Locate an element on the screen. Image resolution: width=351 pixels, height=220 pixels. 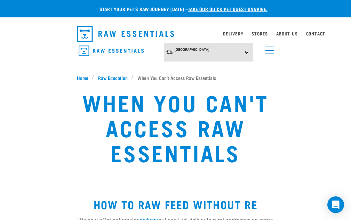
h1: When You Can't Access Raw Essentials is located at coordinates (176, 127).